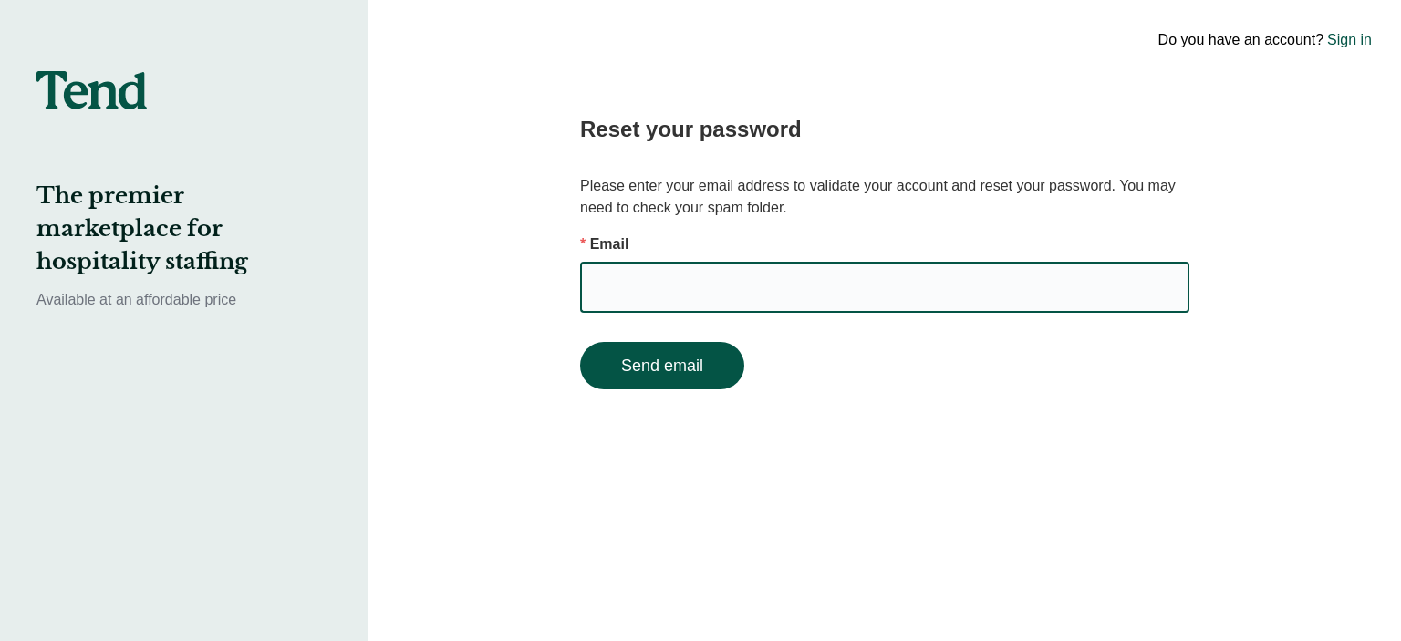  Describe the element at coordinates (885, 130) in the screenshot. I see `h2: Reset your password` at that location.